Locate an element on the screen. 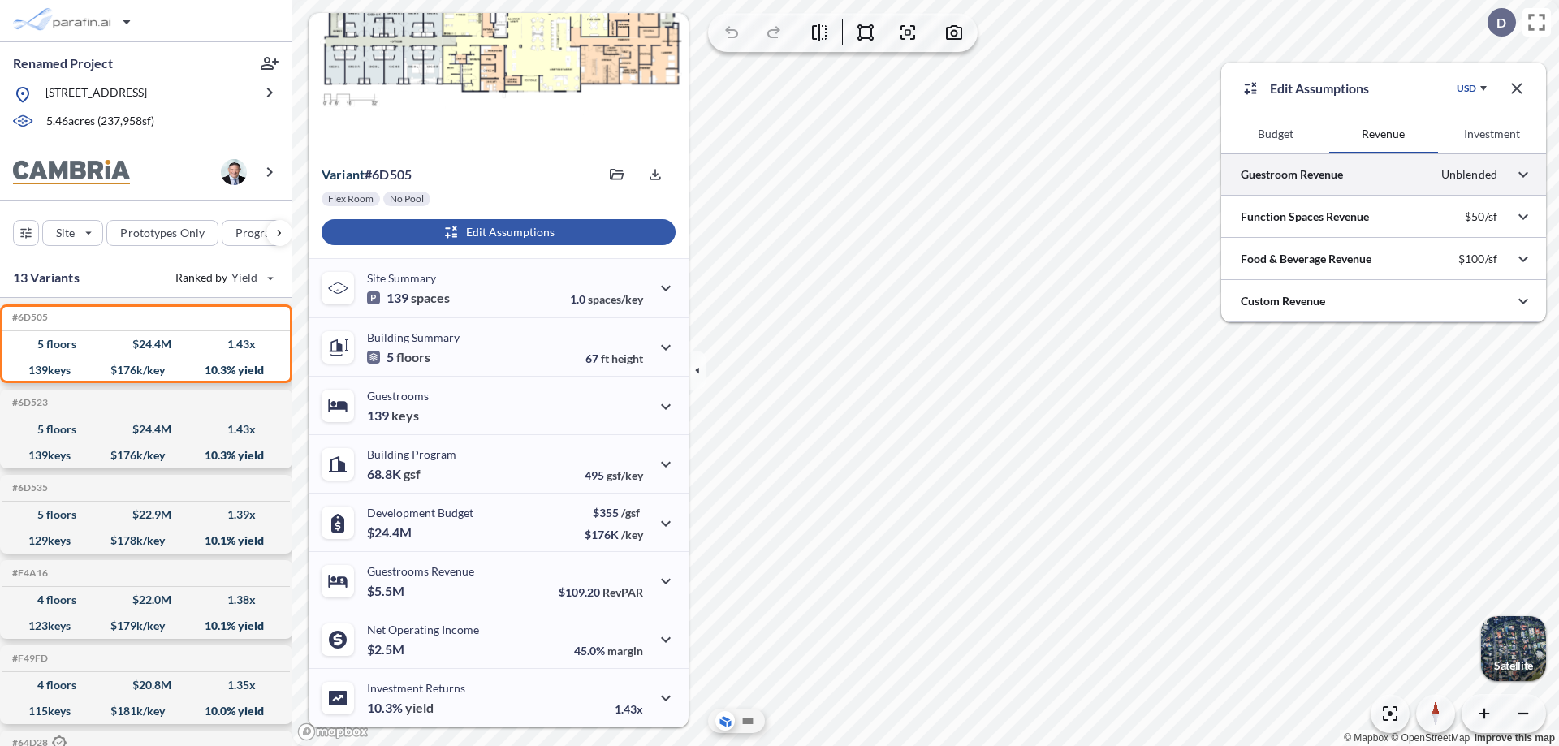  p: Flex Room is located at coordinates (351, 199).